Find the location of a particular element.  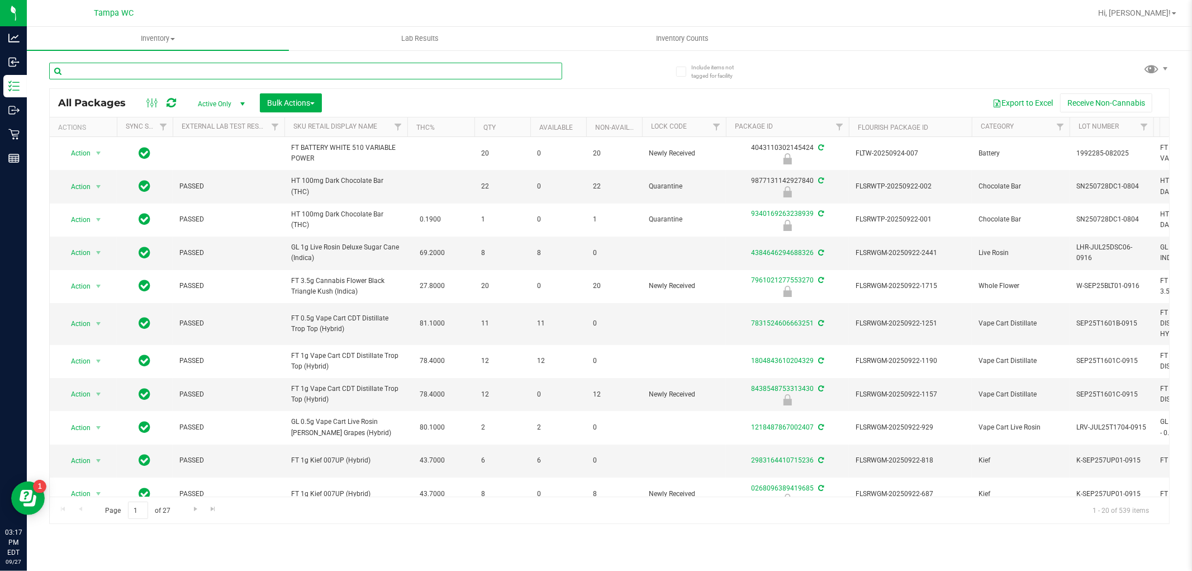

span: W-SEP25BLT01-0916 is located at coordinates (1112, 286).